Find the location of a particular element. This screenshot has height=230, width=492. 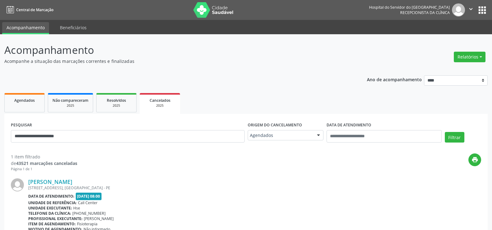

span: Não compareceram is located at coordinates (71, 100).